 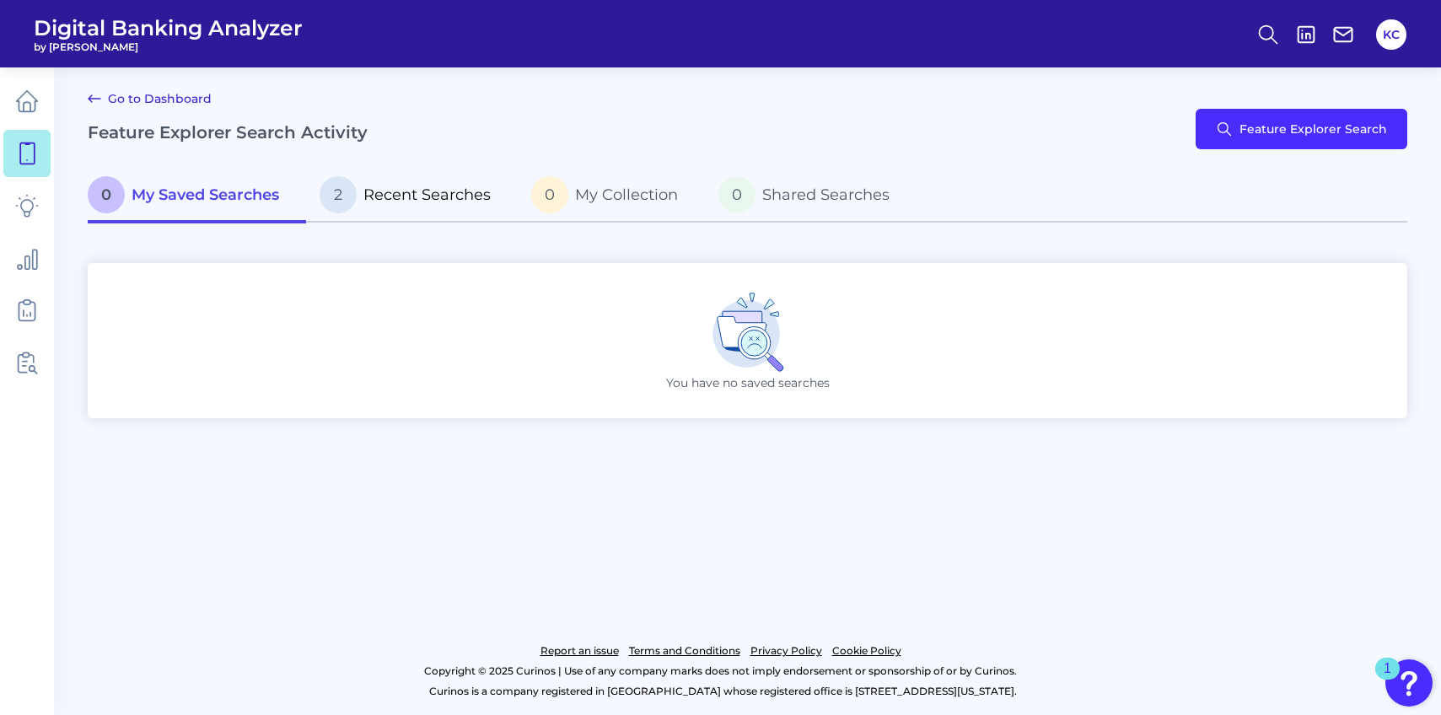 What do you see at coordinates (1301, 129) in the screenshot?
I see `button: Feature Explorer Search` at bounding box center [1301, 129].